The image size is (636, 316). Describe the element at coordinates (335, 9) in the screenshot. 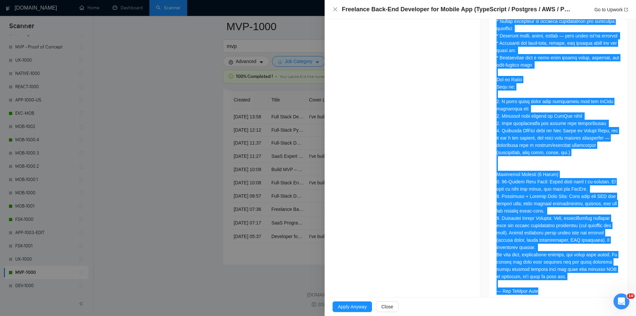

I see `span: close` at that location.